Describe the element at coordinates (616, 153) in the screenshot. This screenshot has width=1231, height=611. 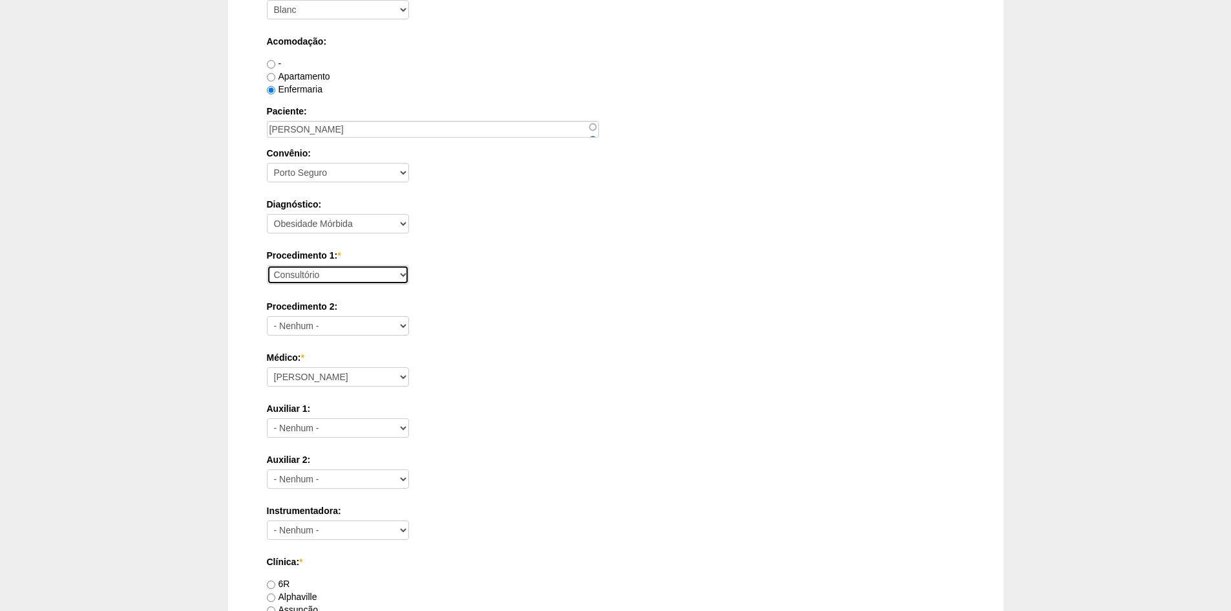
I see `label: Convênio:` at that location.